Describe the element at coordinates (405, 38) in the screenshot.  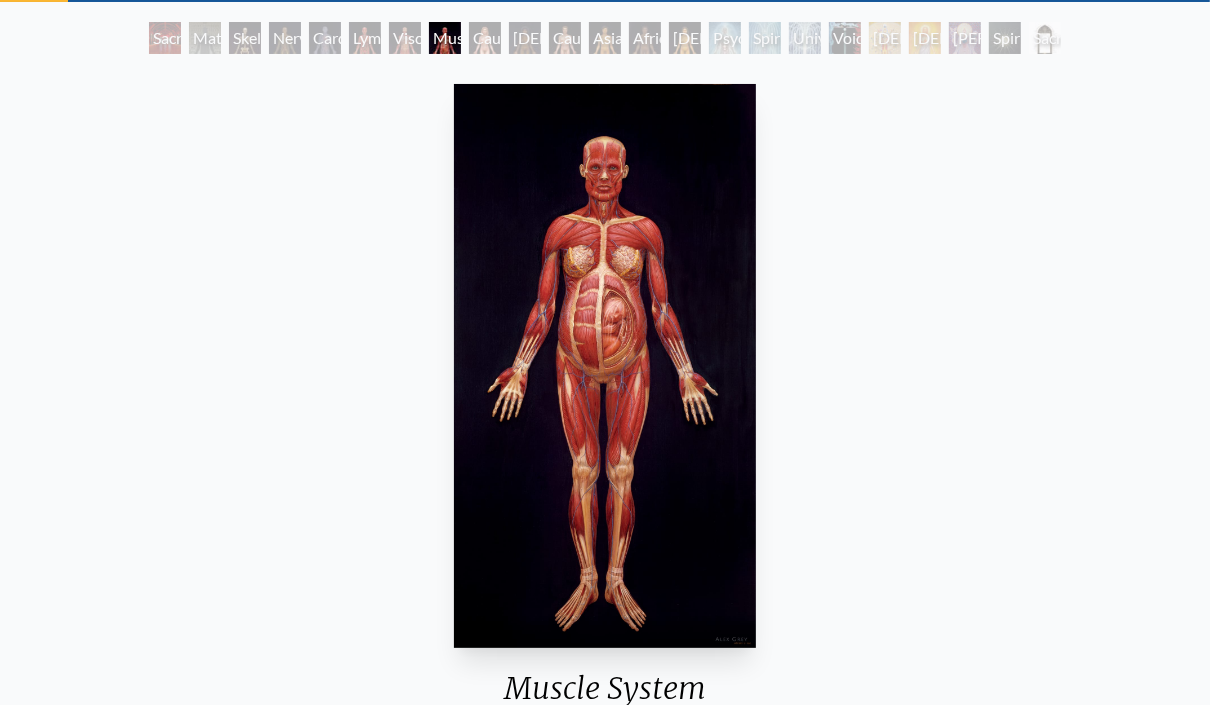
I see `div: Viscera` at that location.